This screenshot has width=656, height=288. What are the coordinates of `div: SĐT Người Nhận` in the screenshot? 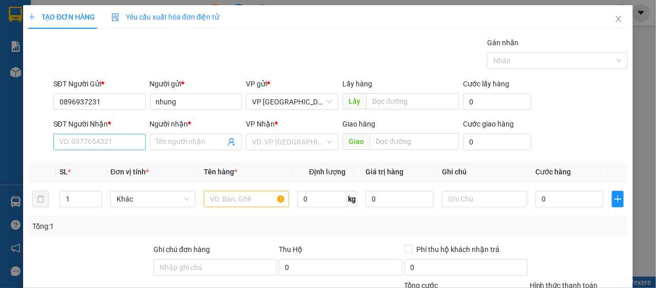 It's located at (100, 124).